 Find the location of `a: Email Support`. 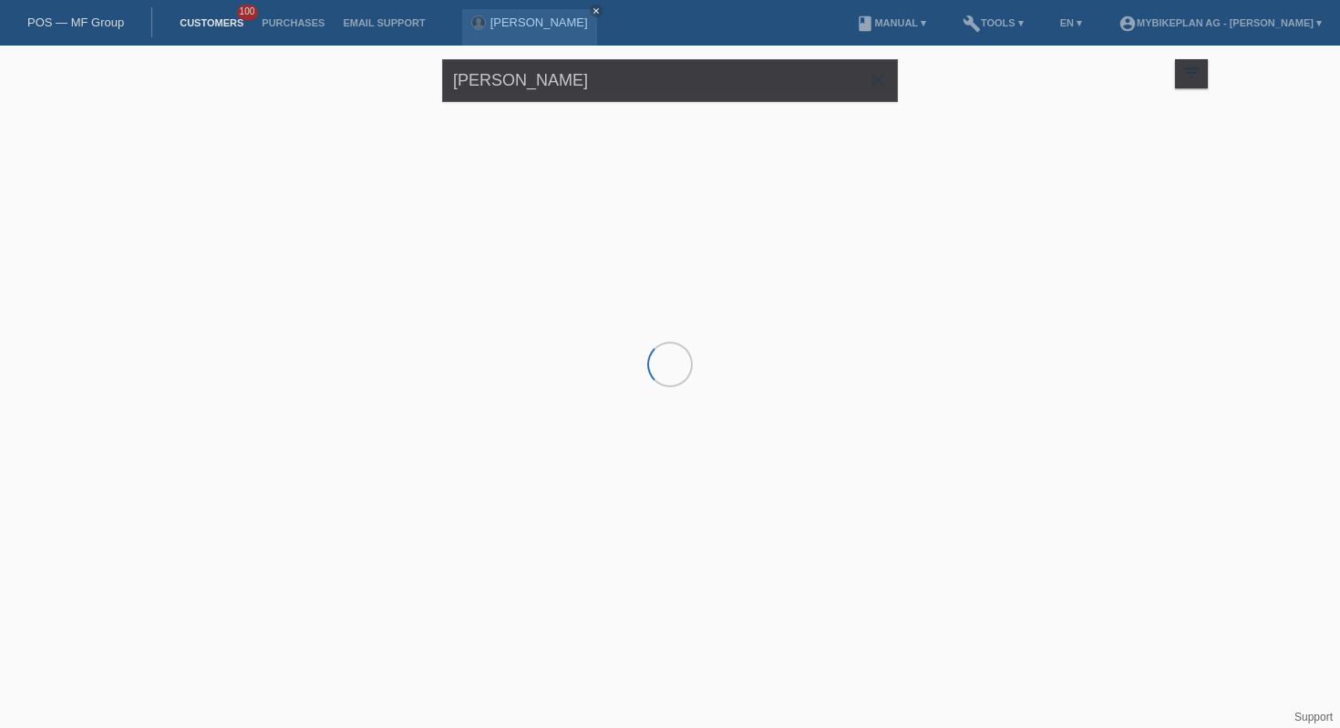

a: Email Support is located at coordinates (384, 23).